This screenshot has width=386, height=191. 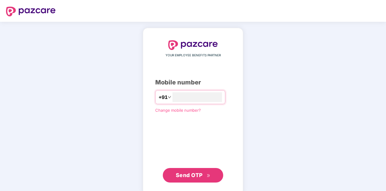 What do you see at coordinates (193, 175) in the screenshot?
I see `button: Send OTPdouble-right` at bounding box center [193, 175].